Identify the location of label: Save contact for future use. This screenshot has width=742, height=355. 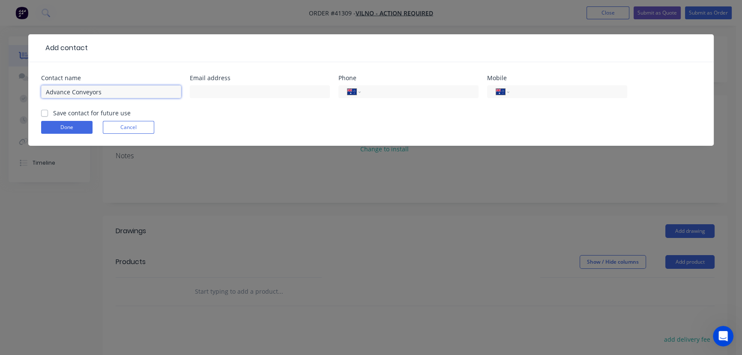
(92, 113).